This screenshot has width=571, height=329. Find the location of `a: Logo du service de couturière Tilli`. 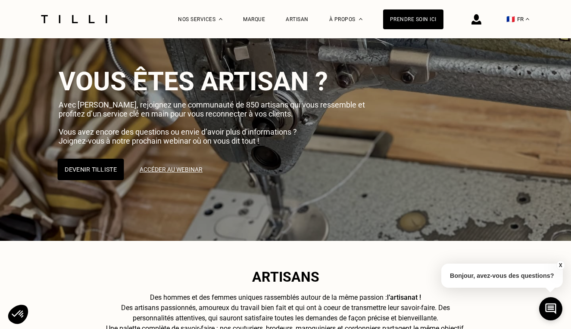

a: Logo du service de couturière Tilli is located at coordinates (74, 19).